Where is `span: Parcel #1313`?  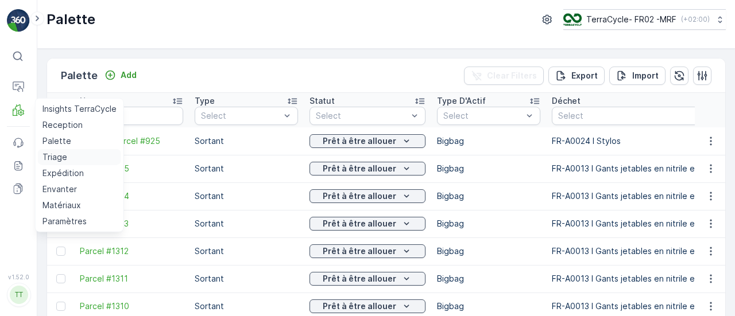 span: Parcel #1313 is located at coordinates (131, 224).